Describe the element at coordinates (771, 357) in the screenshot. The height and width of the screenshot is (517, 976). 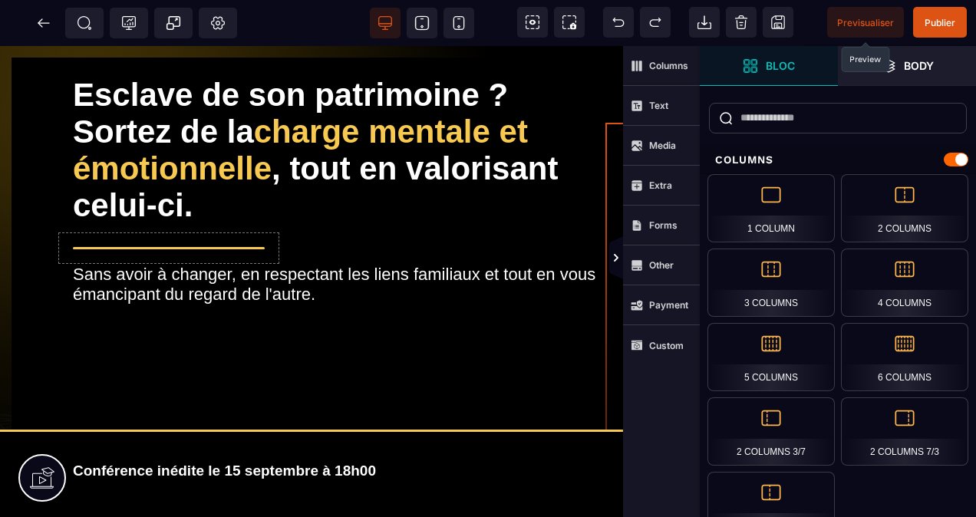
I see `div: 5 Columns` at that location.